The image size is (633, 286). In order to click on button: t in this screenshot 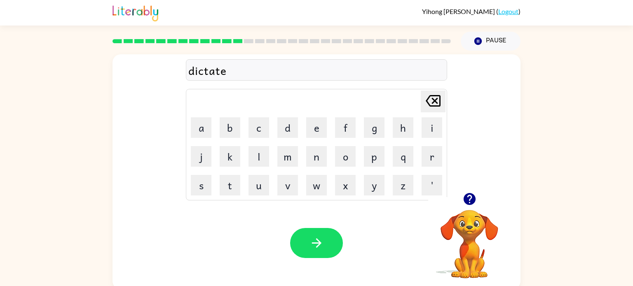, I will do `click(230, 185)`.